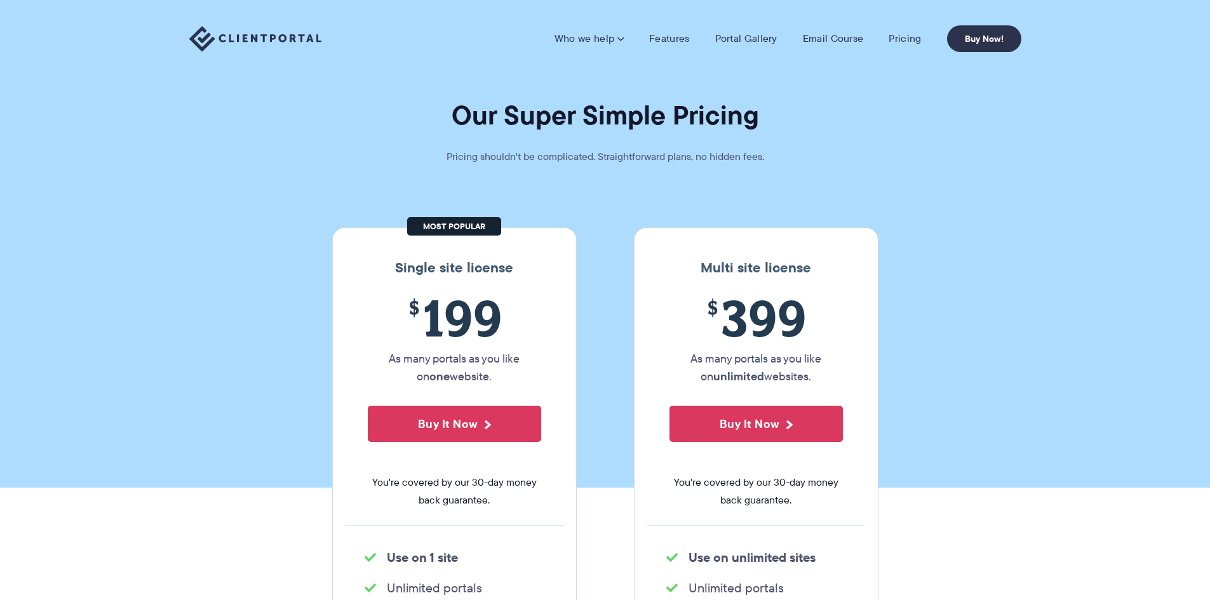  I want to click on p: As many portals as you like on websites., so click(756, 368).